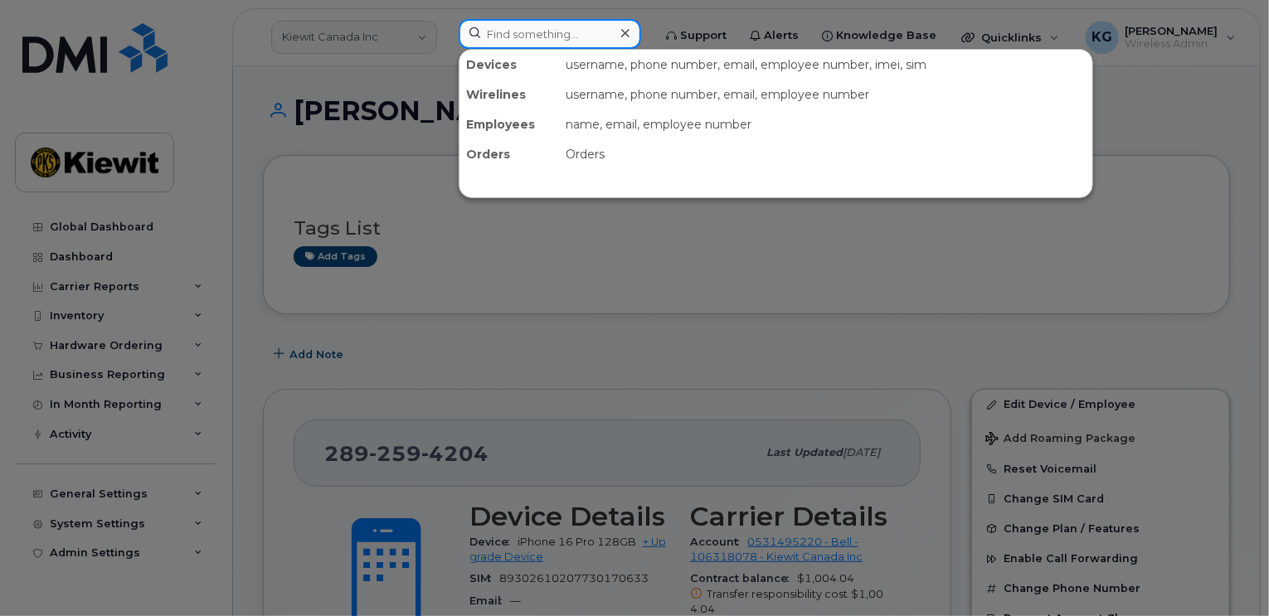 The height and width of the screenshot is (616, 1269). Describe the element at coordinates (825, 95) in the screenshot. I see `div: username, phone number, email, employee number` at that location.